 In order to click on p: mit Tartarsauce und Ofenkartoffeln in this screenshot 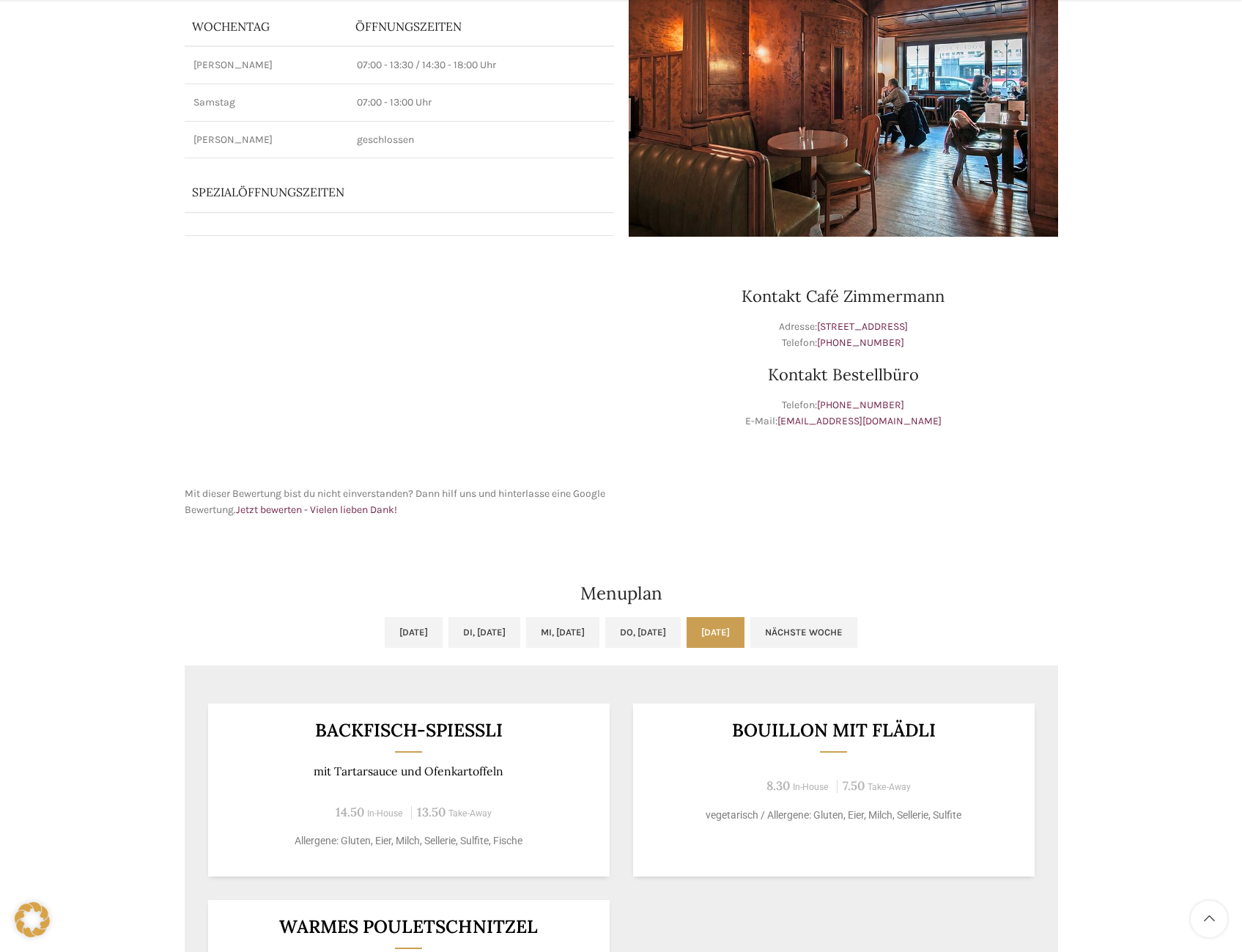, I will do `click(408, 771)`.